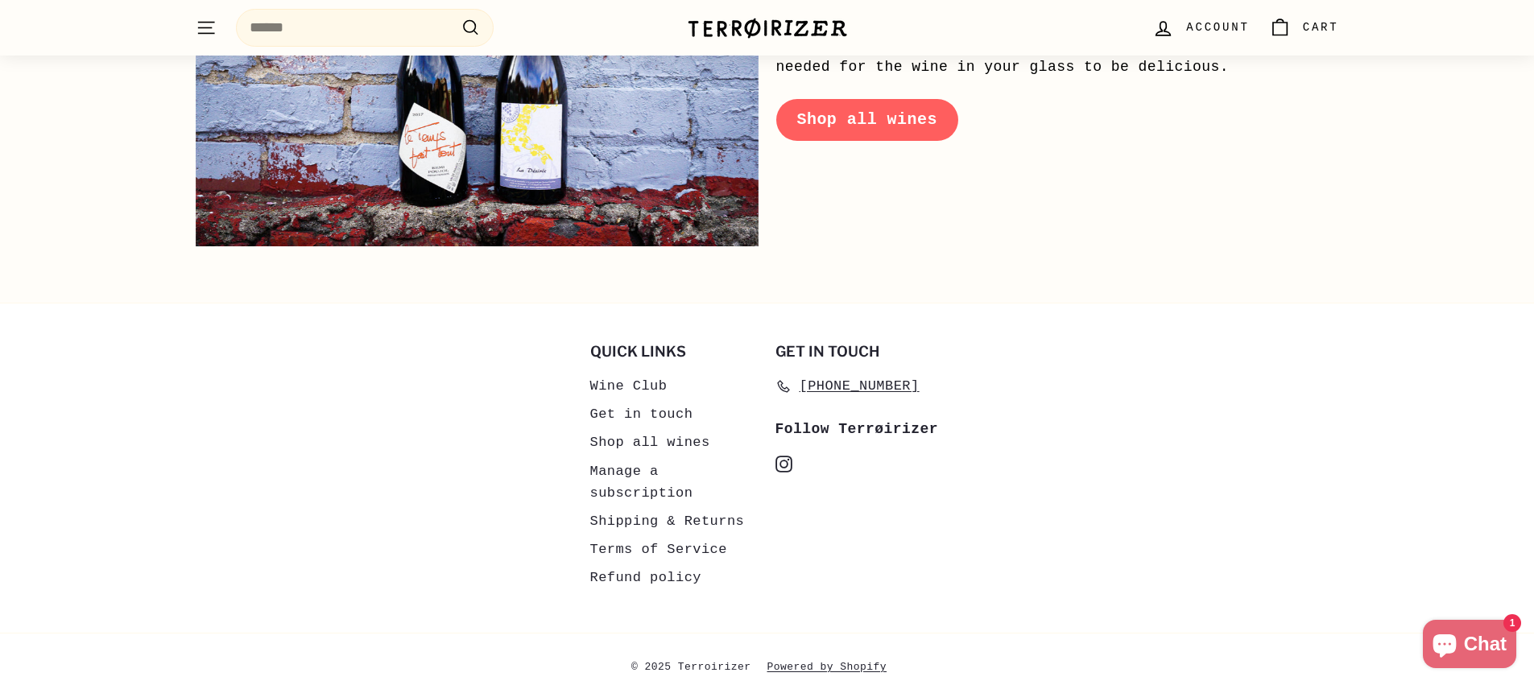 Image resolution: width=1534 pixels, height=685 pixels. What do you see at coordinates (675, 352) in the screenshot?
I see `h2: Quick links` at bounding box center [675, 352].